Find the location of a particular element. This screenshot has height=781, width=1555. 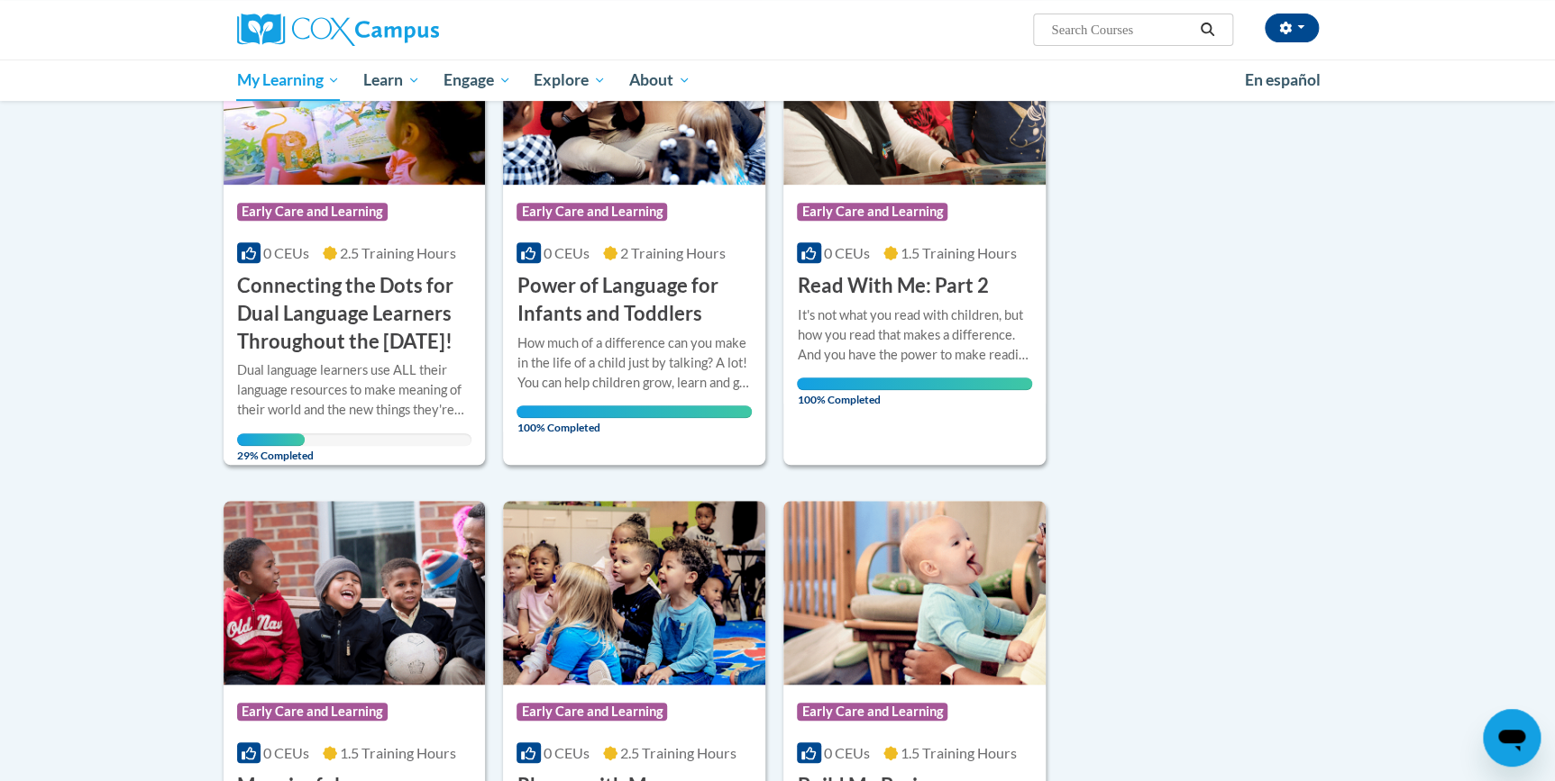

span: 29% Completed is located at coordinates (271, 448).